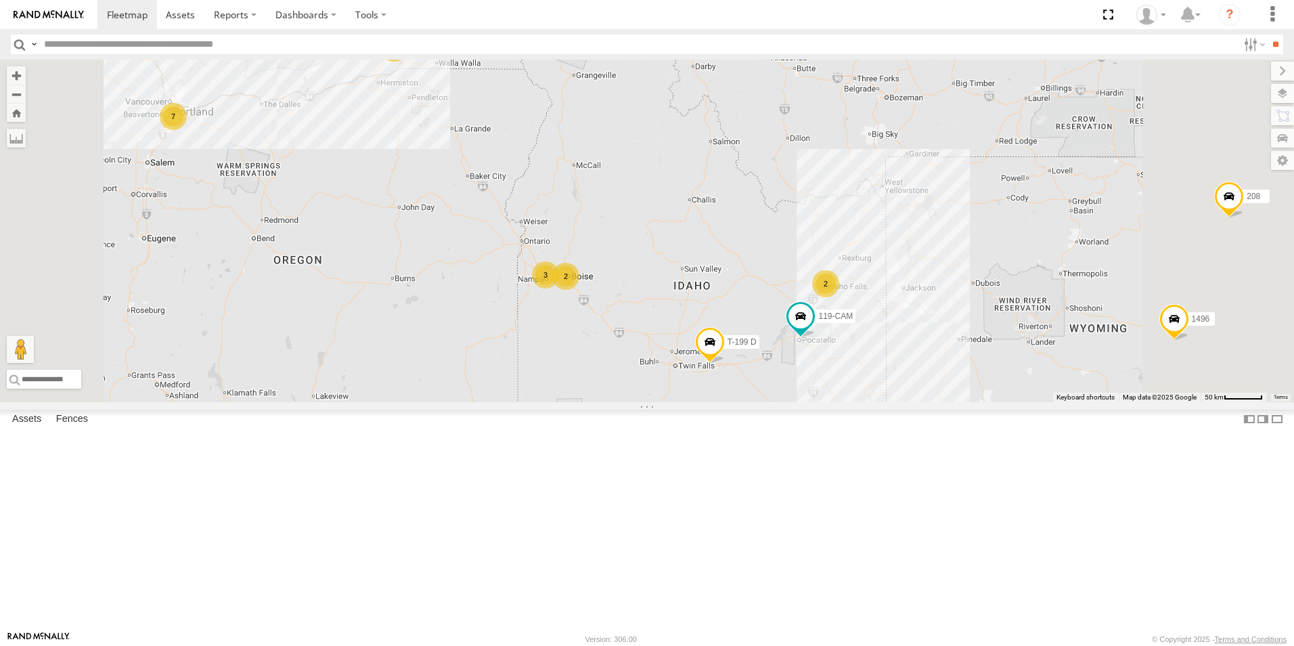 The image size is (1294, 646). I want to click on div: Version: 306.00, so click(611, 639).